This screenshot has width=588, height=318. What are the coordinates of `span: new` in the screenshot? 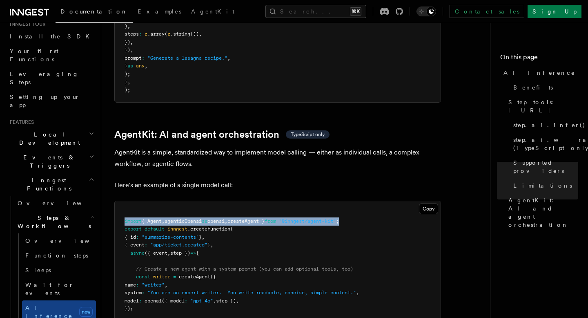 It's located at (86, 312).